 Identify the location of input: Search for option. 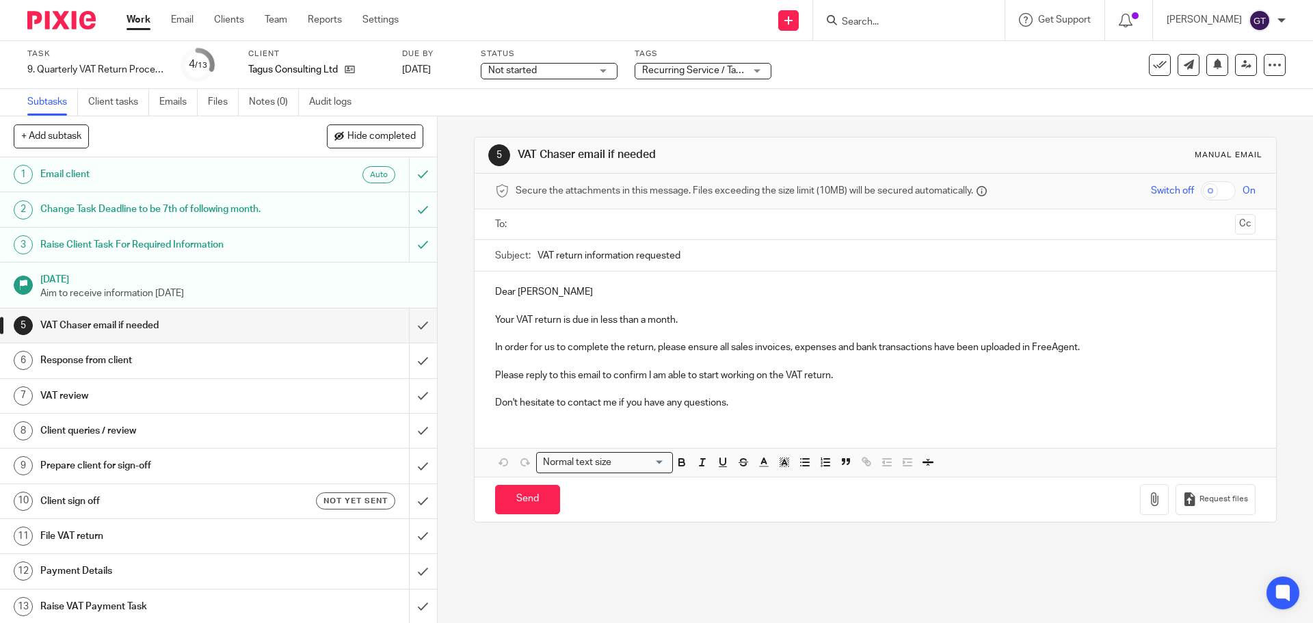
(640, 462).